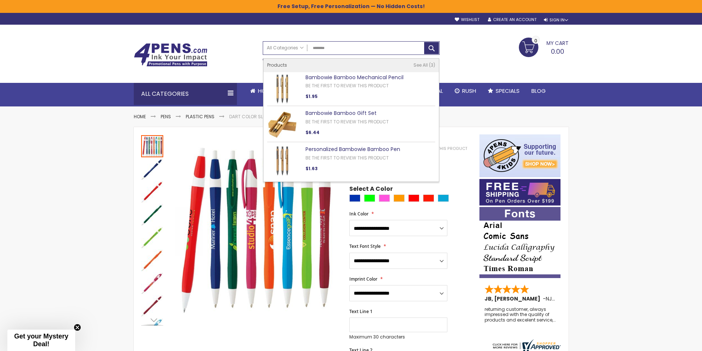 The image size is (702, 351). What do you see at coordinates (398, 337) in the screenshot?
I see `p: Maximum 30 characters` at bounding box center [398, 337].